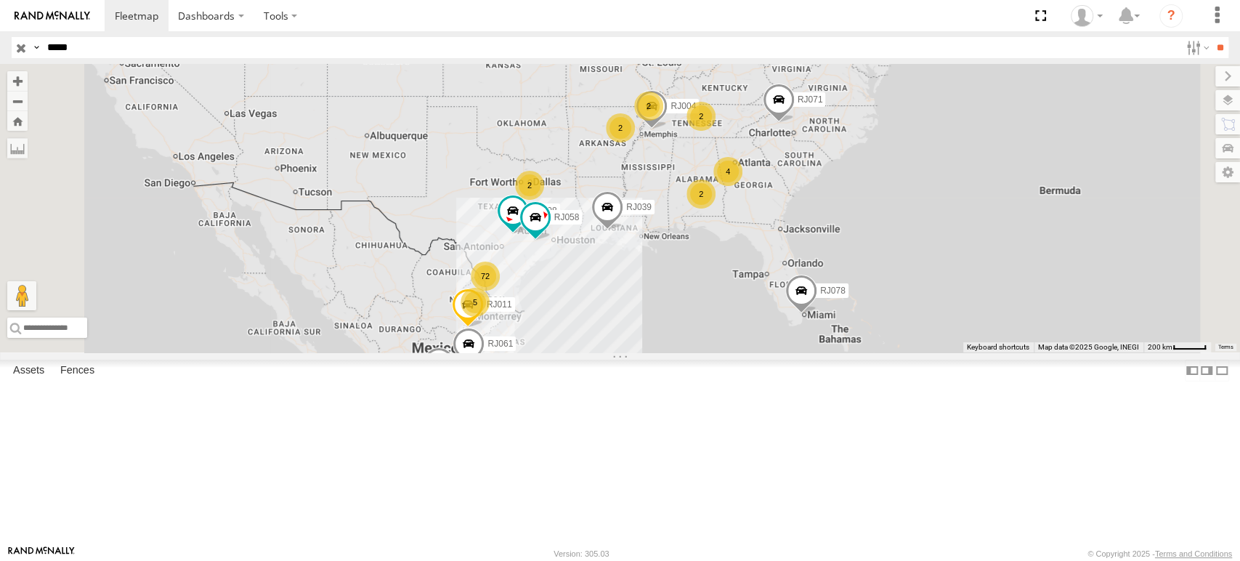 This screenshot has height=561, width=1240. Describe the element at coordinates (1193, 553) in the screenshot. I see `a: Terms and Conditions` at that location.